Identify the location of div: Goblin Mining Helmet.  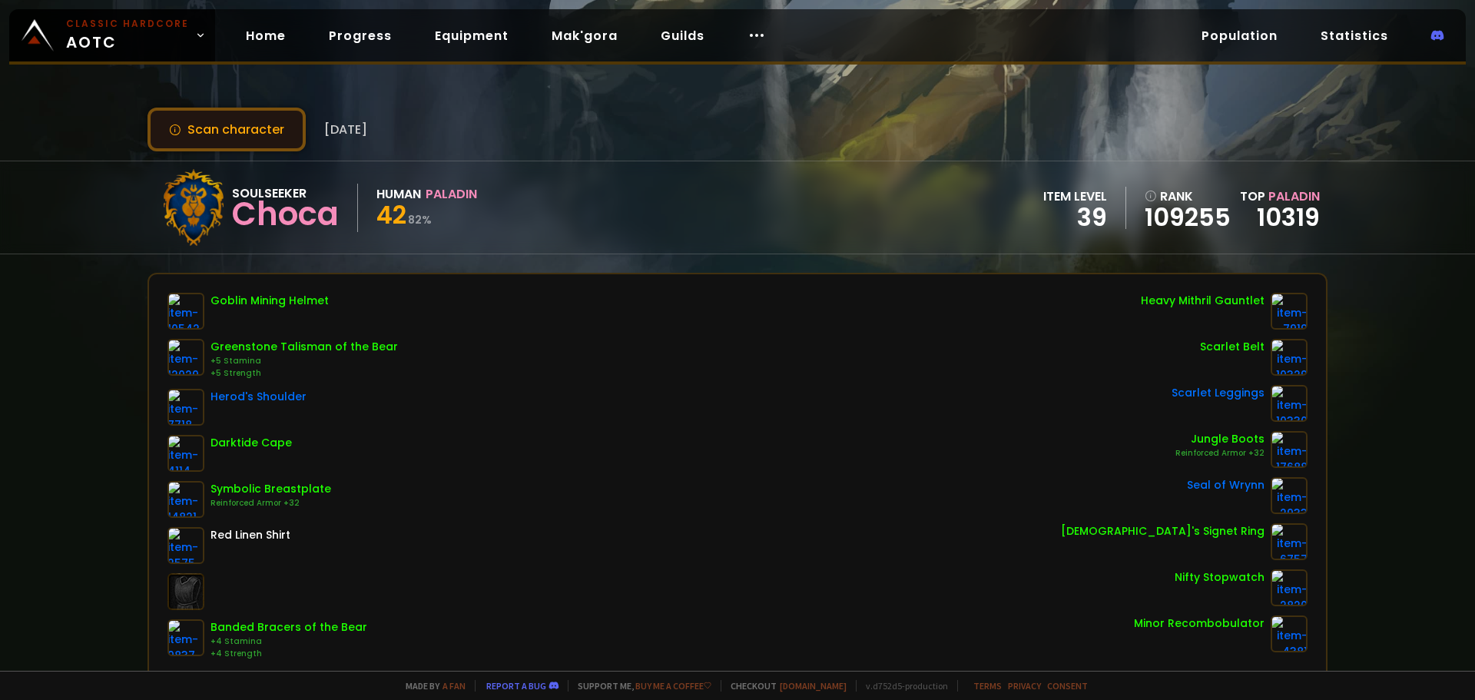
(270, 300).